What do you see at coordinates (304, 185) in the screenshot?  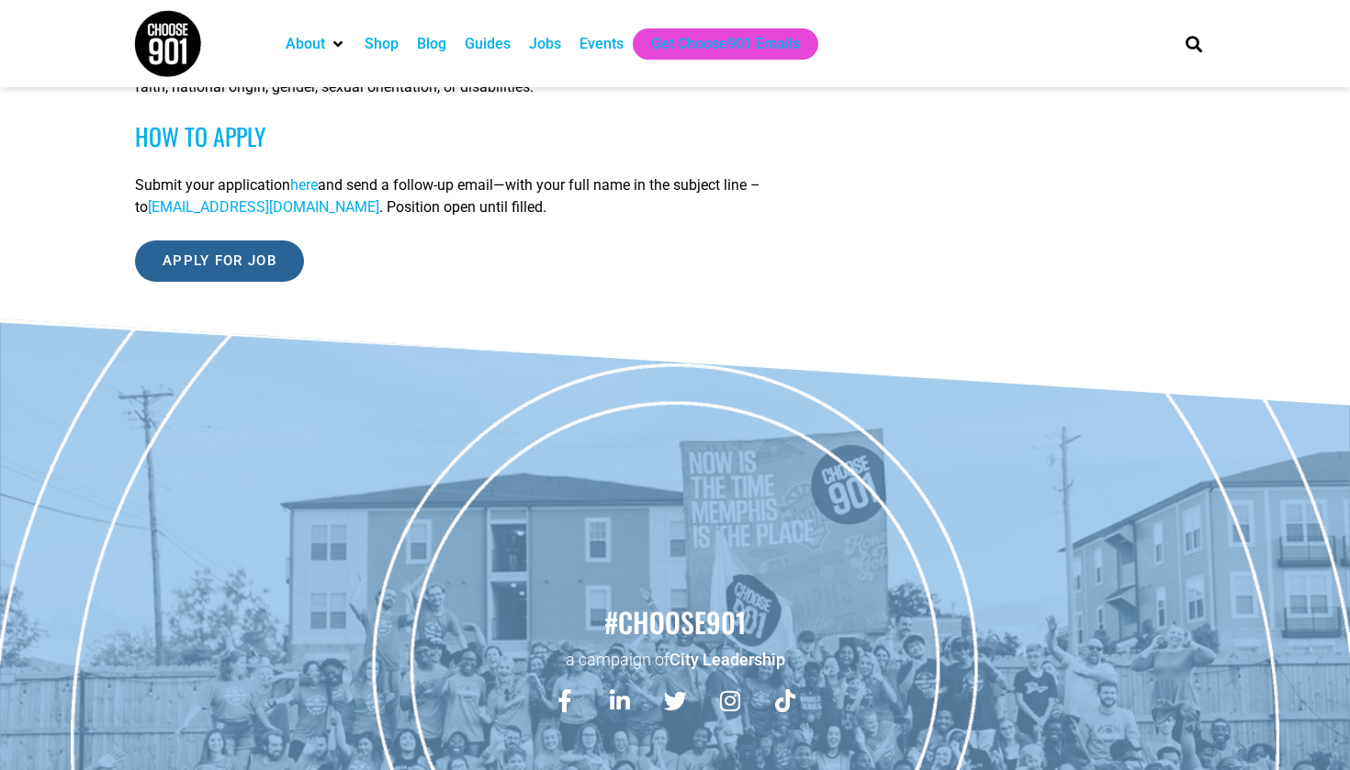 I see `a: here` at bounding box center [304, 185].